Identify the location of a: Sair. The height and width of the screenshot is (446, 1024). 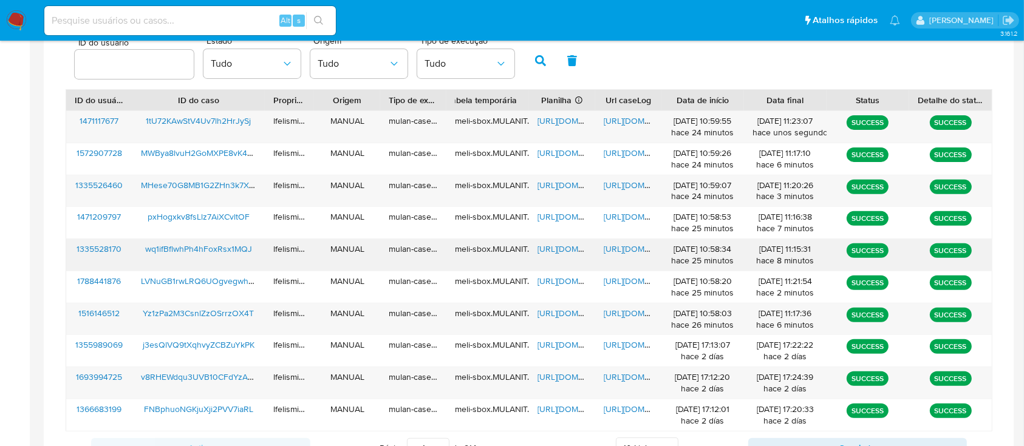
(1008, 20).